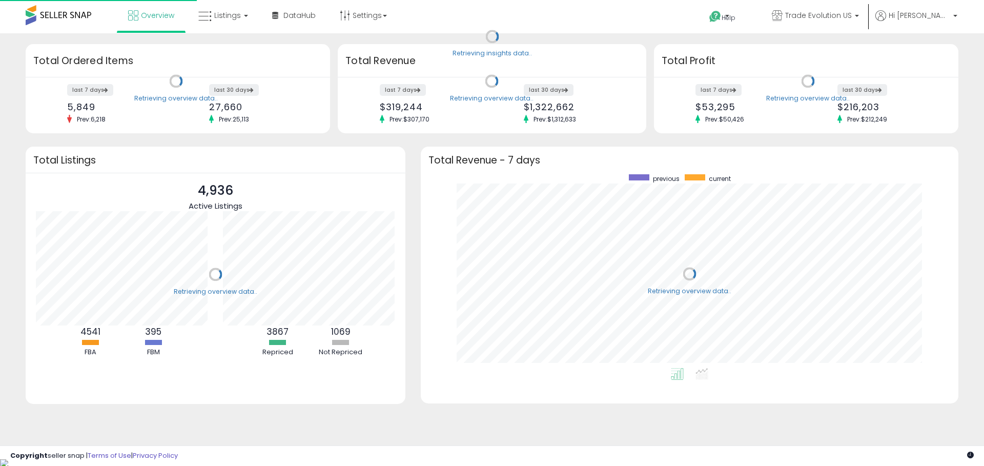 The height and width of the screenshot is (466, 984). Describe the element at coordinates (109, 455) in the screenshot. I see `a: Terms of Use` at that location.